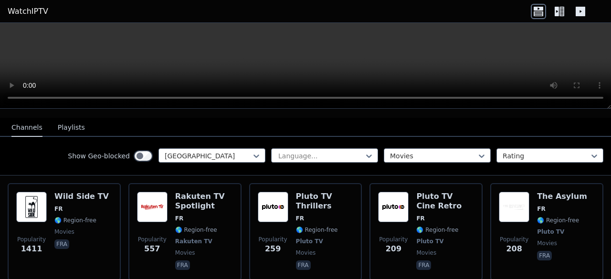 The width and height of the screenshot is (611, 279). Describe the element at coordinates (31, 207) in the screenshot. I see `img: Wild Side TV` at that location.